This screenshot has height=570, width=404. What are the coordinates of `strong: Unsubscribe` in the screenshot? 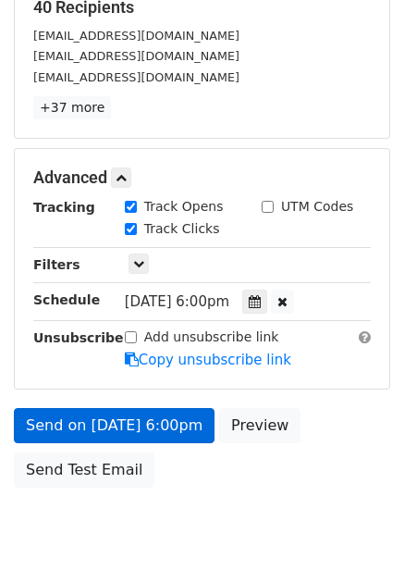 It's located at (79, 338).